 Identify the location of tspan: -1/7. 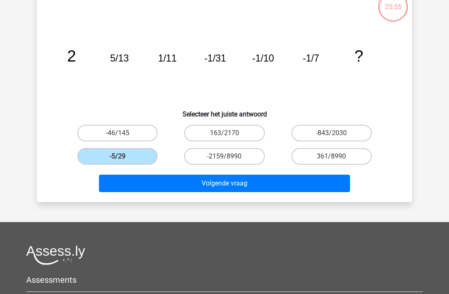
(311, 58).